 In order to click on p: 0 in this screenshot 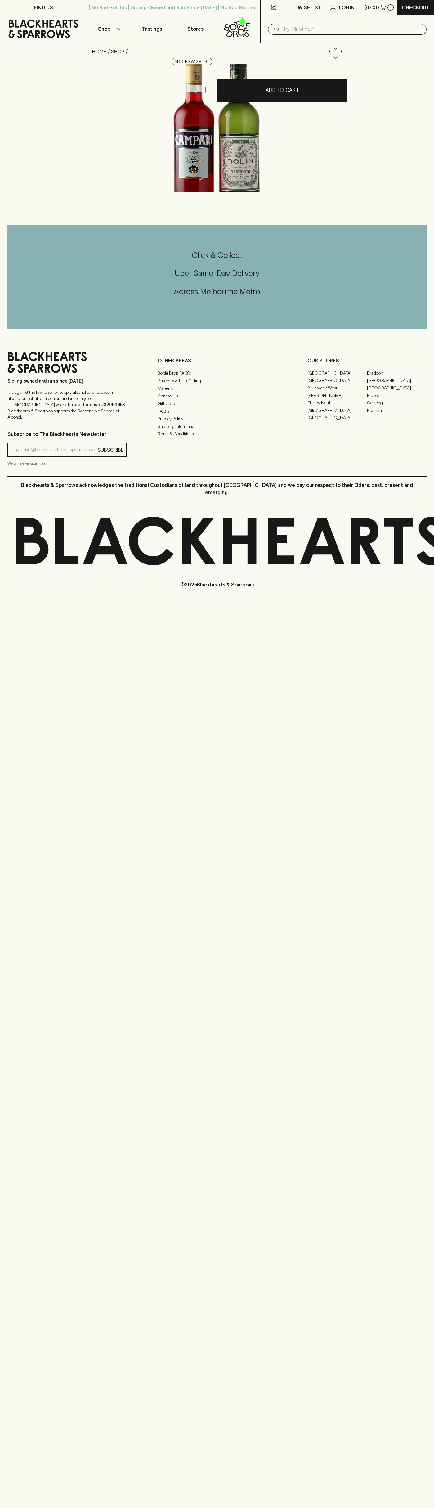, I will do `click(391, 7)`.